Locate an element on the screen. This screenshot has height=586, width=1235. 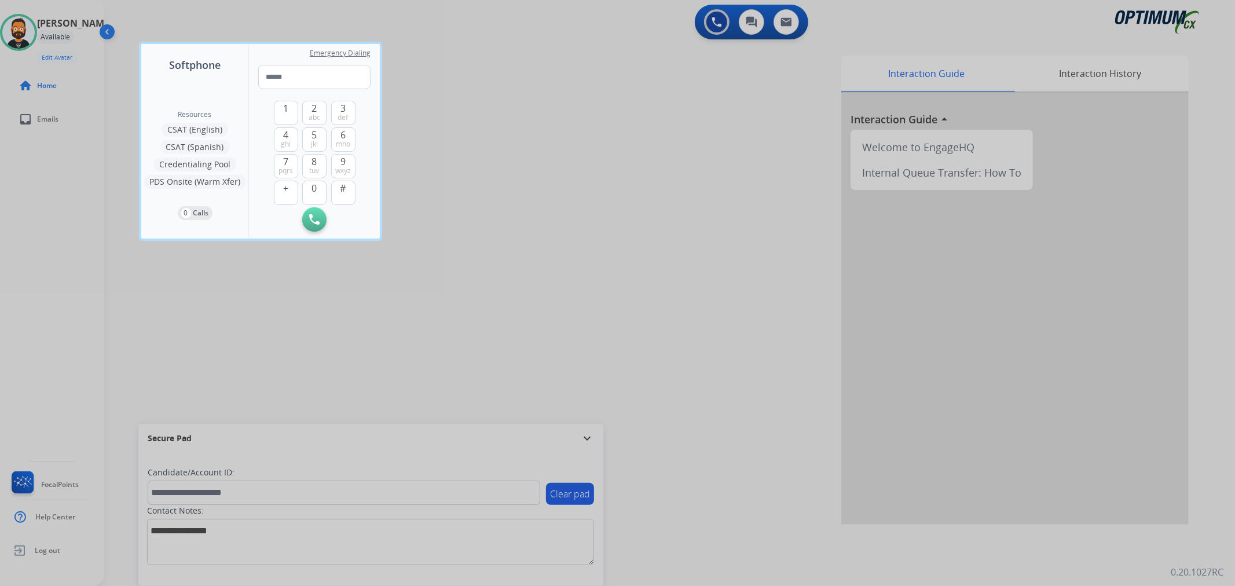
button: 0 is located at coordinates (315, 193).